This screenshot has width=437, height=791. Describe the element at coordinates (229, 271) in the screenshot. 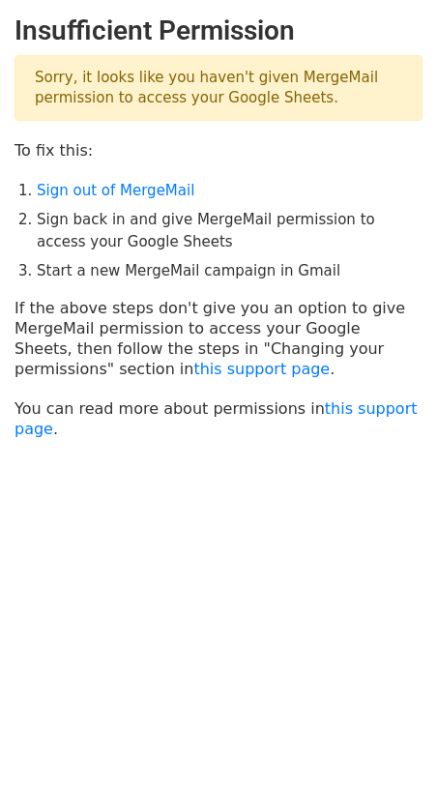

I see `li: Start a new MergeMail campaign in Gmail` at that location.